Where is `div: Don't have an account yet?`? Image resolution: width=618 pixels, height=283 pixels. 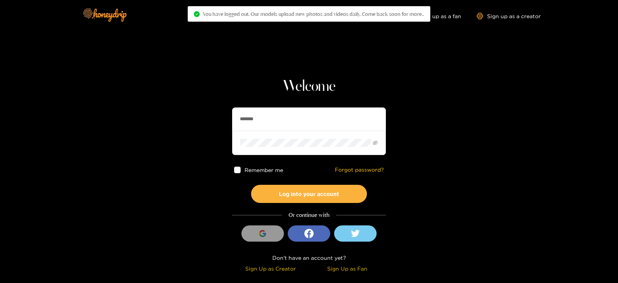
div: Don't have an account yet? is located at coordinates (309, 257).